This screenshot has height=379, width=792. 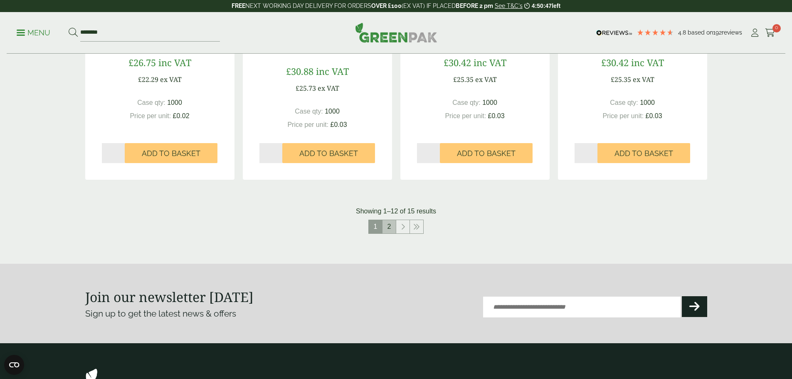 What do you see at coordinates (14, 364) in the screenshot?
I see `button: Open CMP widget` at bounding box center [14, 364].